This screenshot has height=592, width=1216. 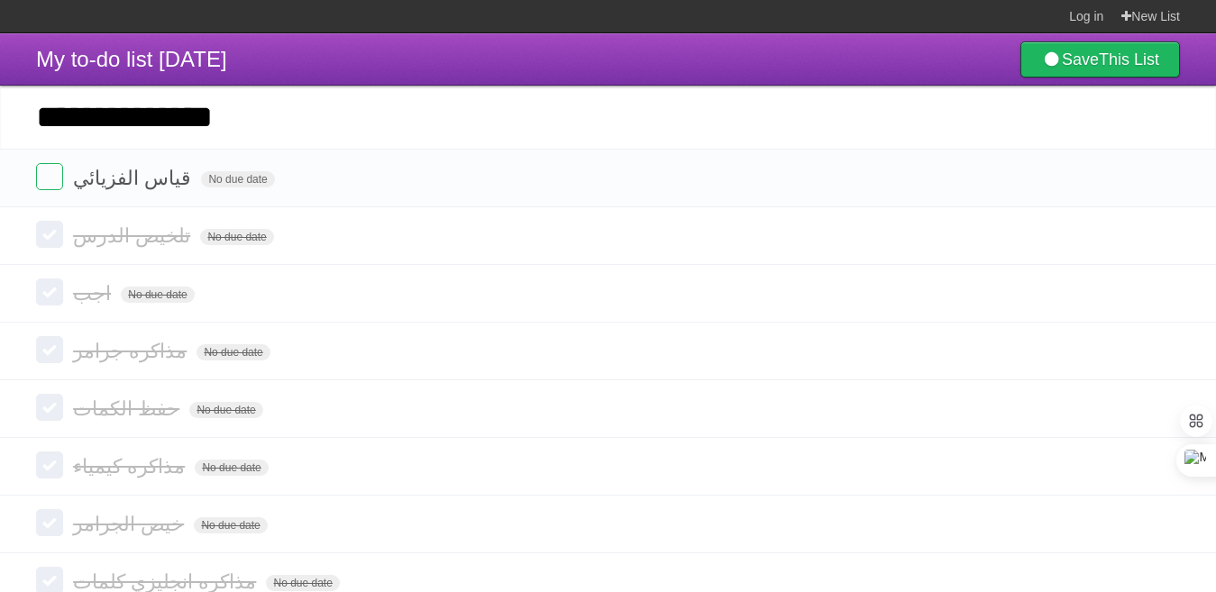 What do you see at coordinates (128, 408) in the screenshot?
I see `span: حفظ الكمات` at bounding box center [128, 408].